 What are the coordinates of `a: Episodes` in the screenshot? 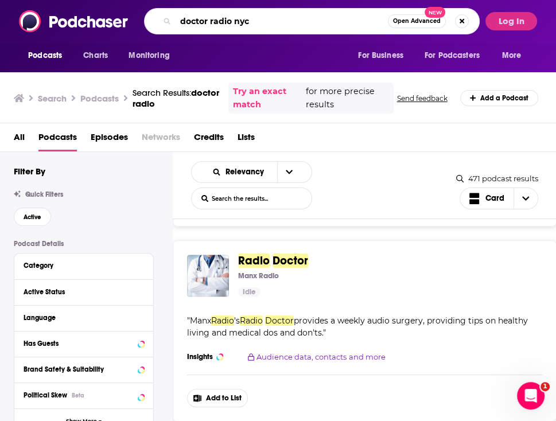 It's located at (109, 139).